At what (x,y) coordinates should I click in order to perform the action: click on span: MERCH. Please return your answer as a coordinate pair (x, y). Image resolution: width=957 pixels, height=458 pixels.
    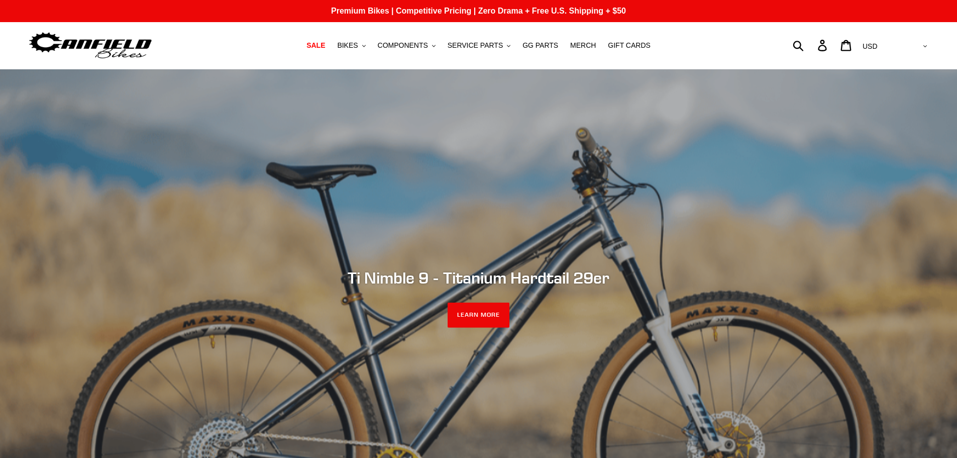
    Looking at the image, I should click on (583, 45).